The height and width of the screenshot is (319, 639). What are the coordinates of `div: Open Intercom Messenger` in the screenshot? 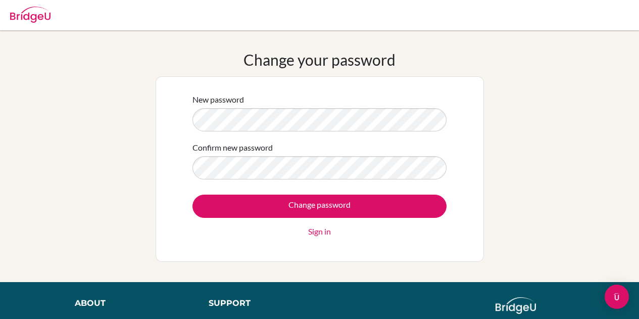 It's located at (617, 296).